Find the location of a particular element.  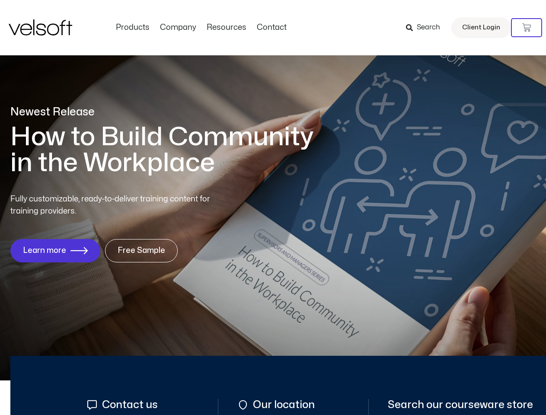

span: Contact us is located at coordinates (129, 405).